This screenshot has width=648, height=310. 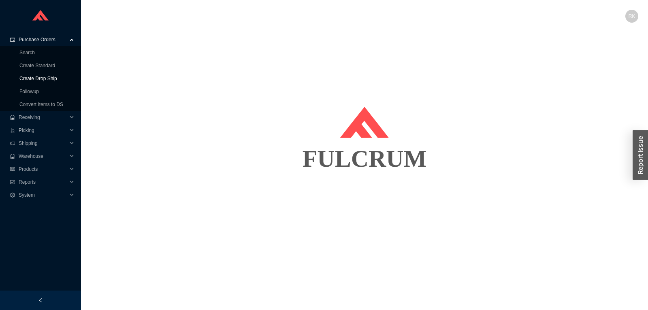 What do you see at coordinates (43, 117) in the screenshot?
I see `span: Receiving` at bounding box center [43, 117].